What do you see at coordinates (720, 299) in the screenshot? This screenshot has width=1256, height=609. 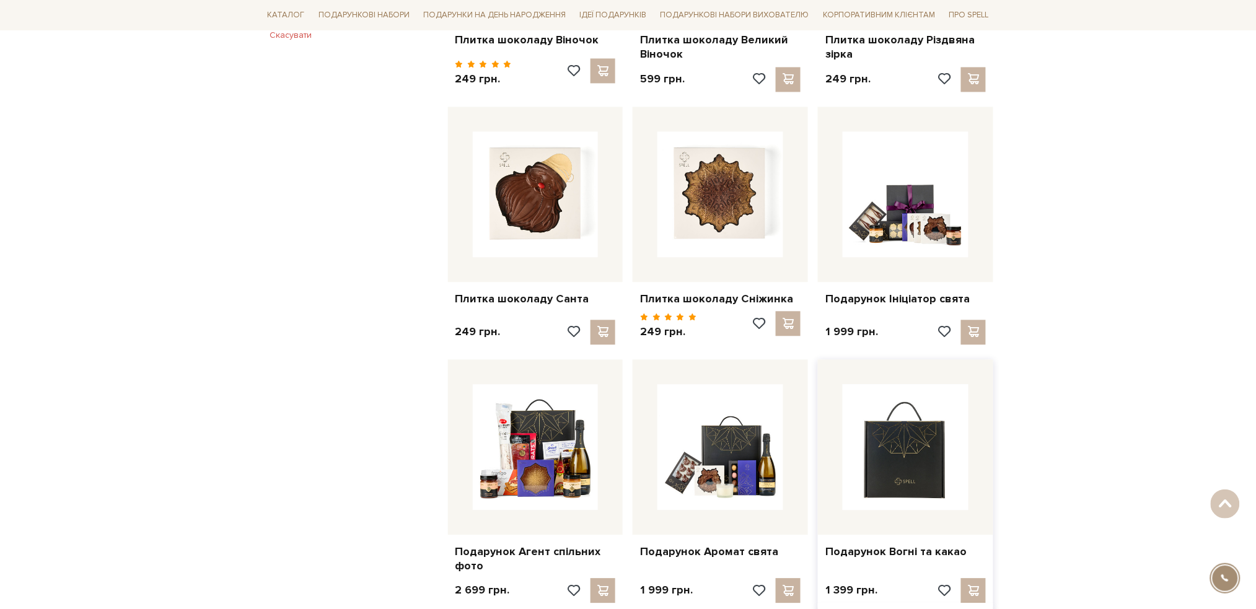 I see `a: Плитка шоколаду Сніжинка` at bounding box center [720, 299].